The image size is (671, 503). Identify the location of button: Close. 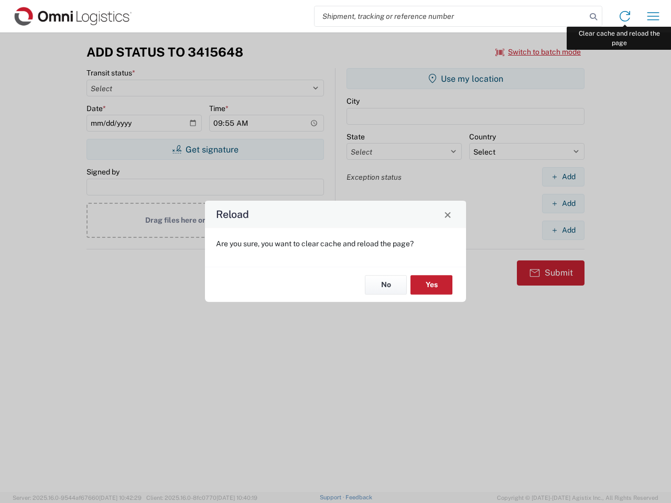
(448, 214).